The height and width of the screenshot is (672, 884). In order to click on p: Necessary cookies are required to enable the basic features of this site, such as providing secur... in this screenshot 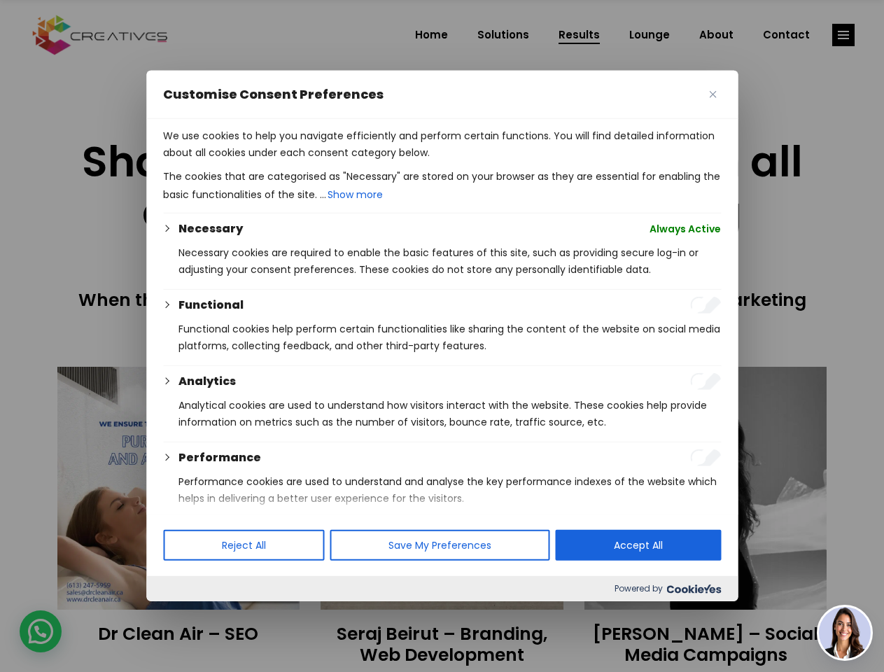, I will do `click(449, 261)`.